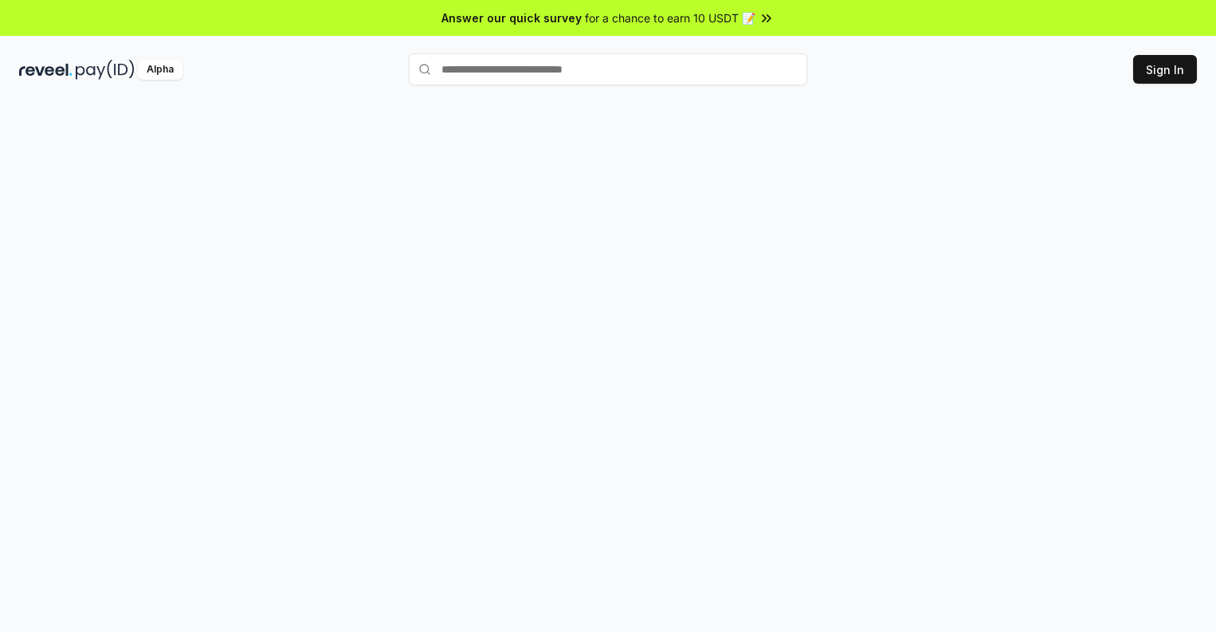 This screenshot has width=1216, height=632. What do you see at coordinates (670, 18) in the screenshot?
I see `span: for a chance to earn 10 USDT 📝` at bounding box center [670, 18].